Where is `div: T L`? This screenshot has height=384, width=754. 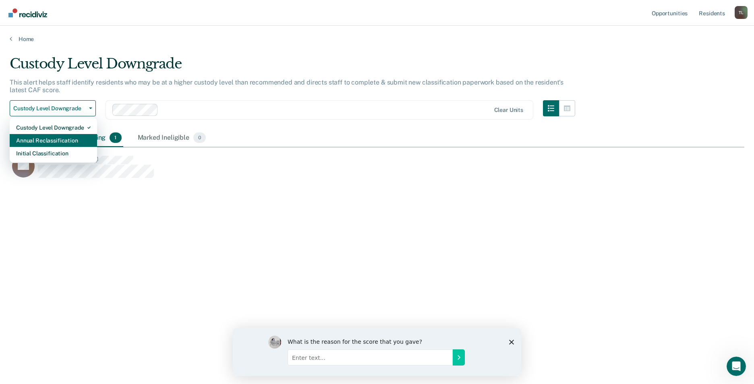
div: T L is located at coordinates (741, 12).